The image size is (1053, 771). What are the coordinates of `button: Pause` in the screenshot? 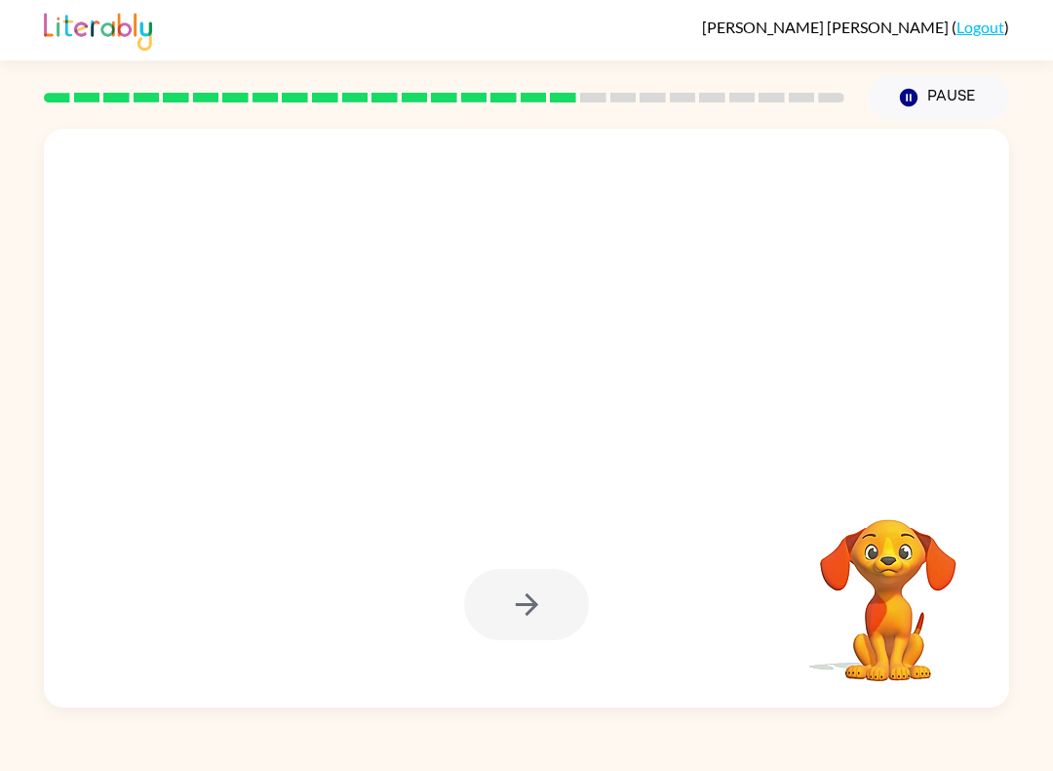 It's located at (938, 98).